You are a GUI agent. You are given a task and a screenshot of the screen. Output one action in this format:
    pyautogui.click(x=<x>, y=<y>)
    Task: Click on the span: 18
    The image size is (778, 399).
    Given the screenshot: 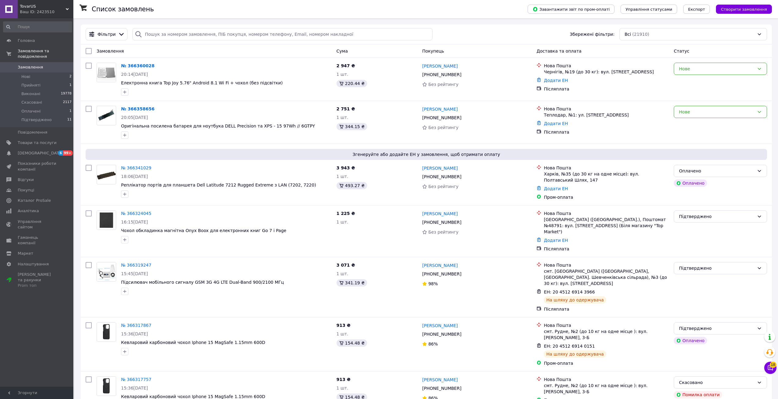 What is the action you would take?
    pyautogui.click(x=773, y=365)
    